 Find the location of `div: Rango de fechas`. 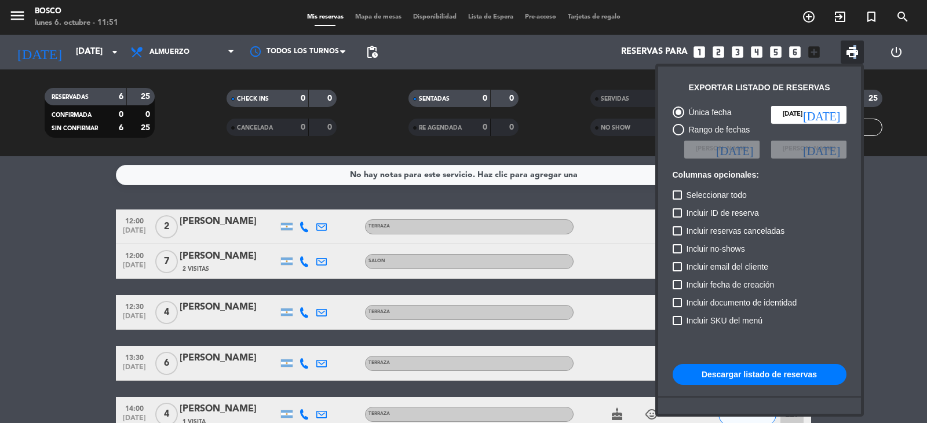

div: Rango de fechas is located at coordinates (717, 130).